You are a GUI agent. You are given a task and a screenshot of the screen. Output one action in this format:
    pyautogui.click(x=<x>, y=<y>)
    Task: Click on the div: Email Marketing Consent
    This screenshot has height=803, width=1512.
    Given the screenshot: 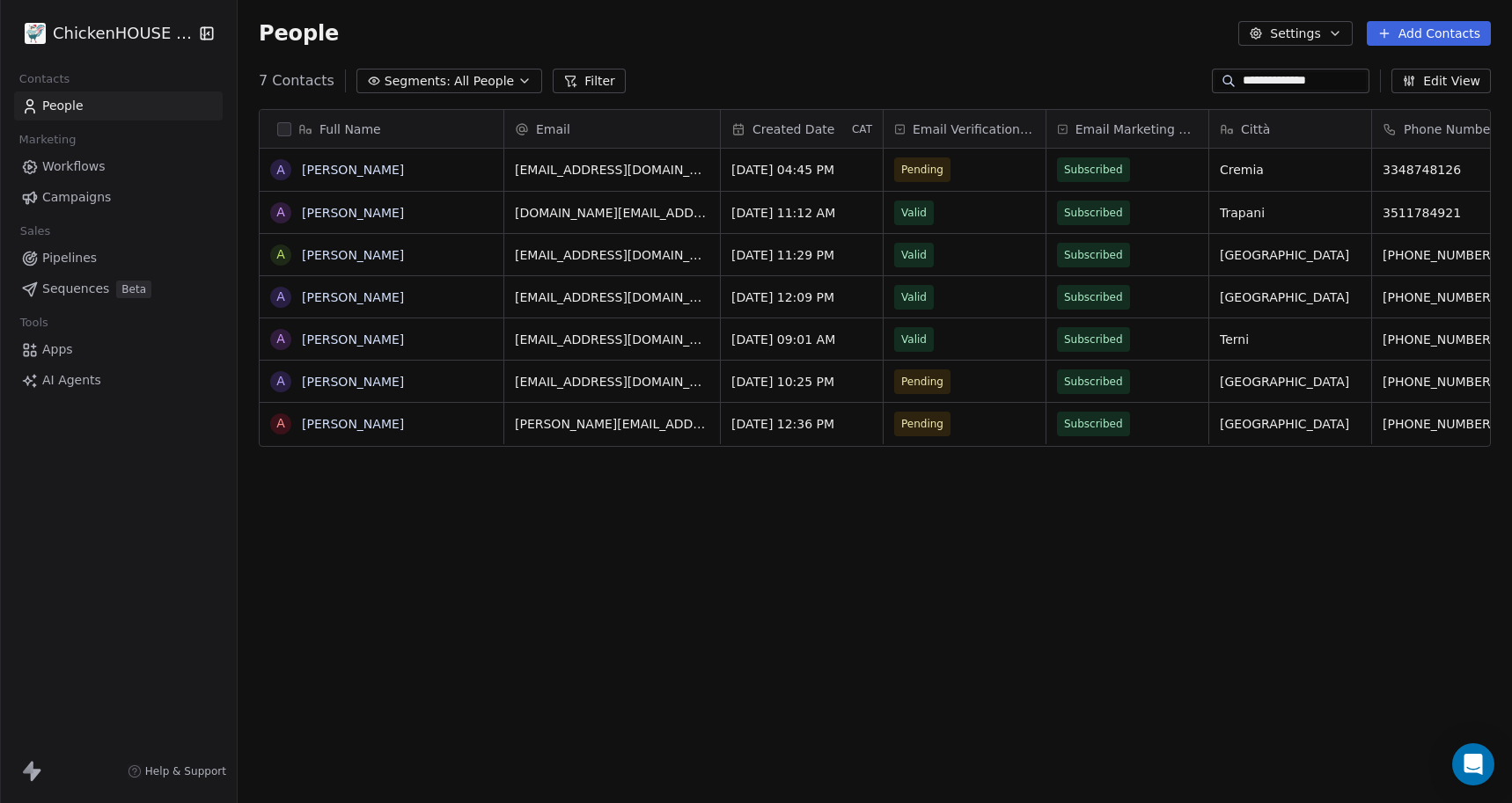 What is the action you would take?
    pyautogui.click(x=1127, y=128)
    